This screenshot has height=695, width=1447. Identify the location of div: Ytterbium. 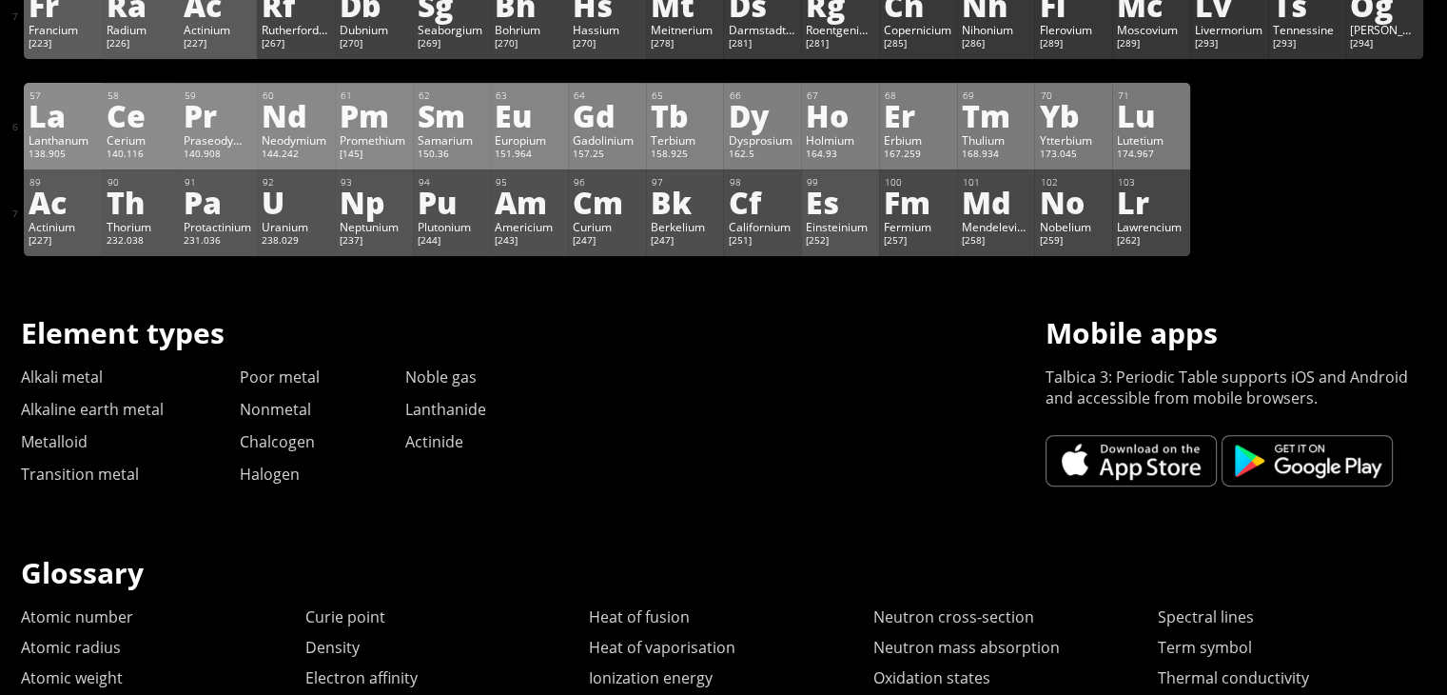
(1073, 140).